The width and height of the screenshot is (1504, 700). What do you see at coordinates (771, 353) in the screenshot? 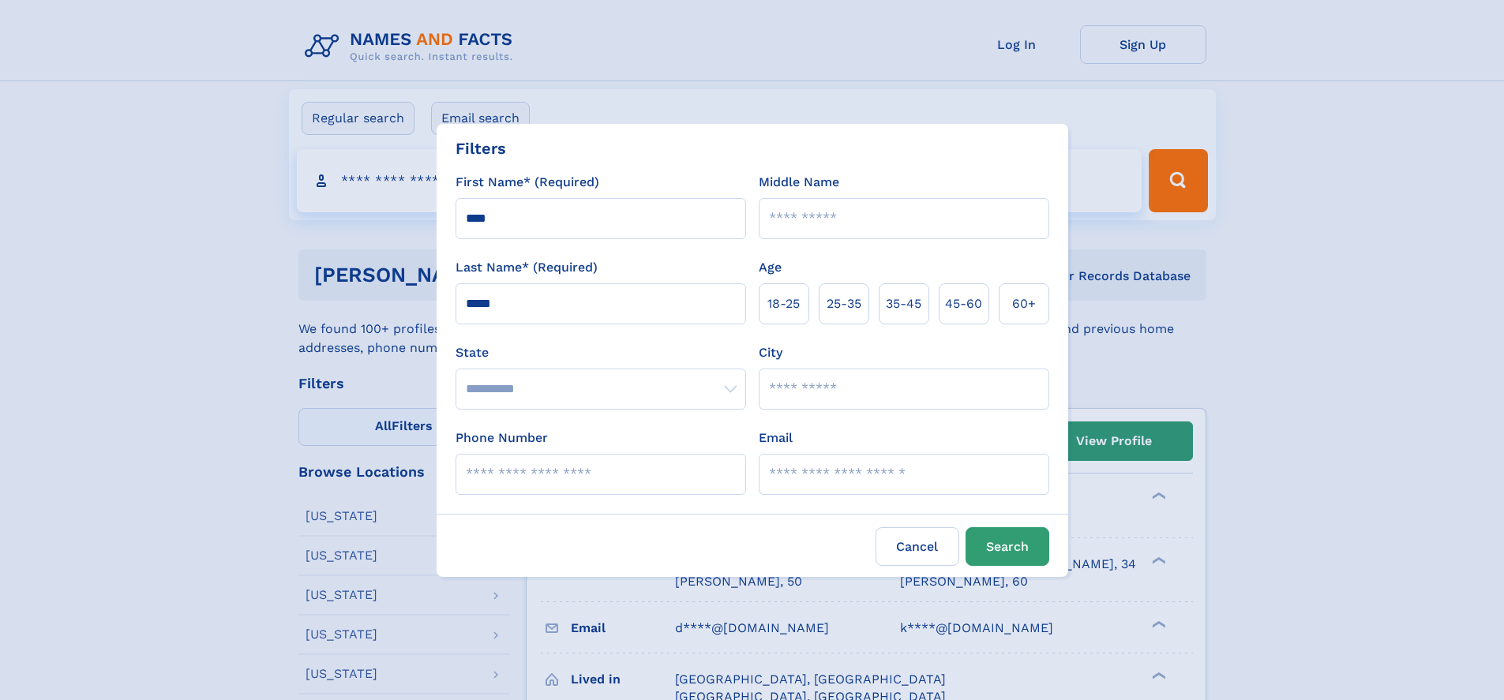
I see `label: City` at bounding box center [771, 353].